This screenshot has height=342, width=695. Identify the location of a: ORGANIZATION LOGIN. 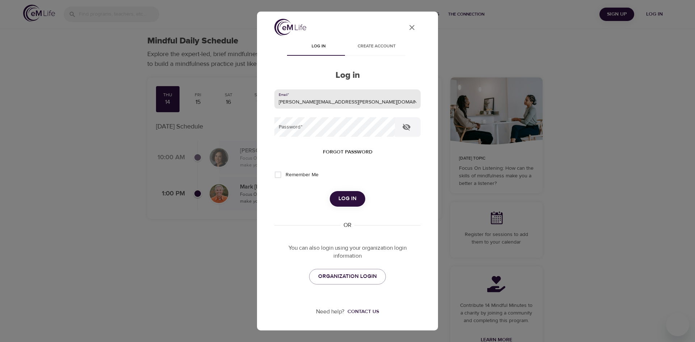
(348, 277).